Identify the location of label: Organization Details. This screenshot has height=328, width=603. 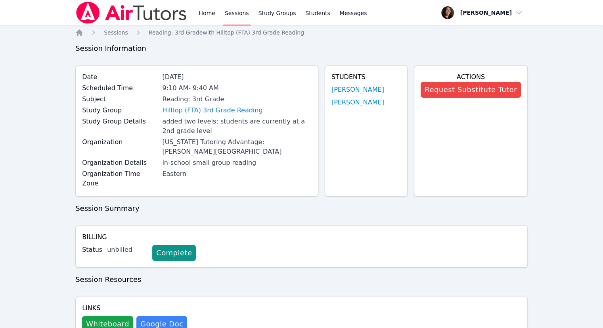
(120, 163).